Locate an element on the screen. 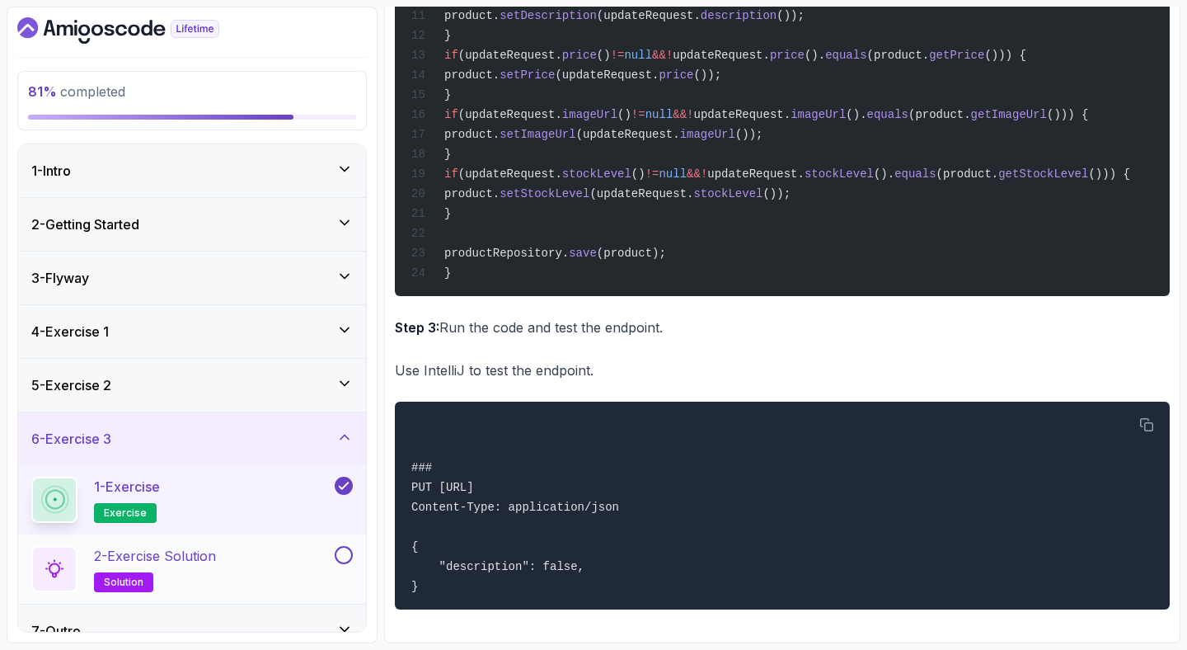 The image size is (1187, 650). span: setImageUrl is located at coordinates (537, 134).